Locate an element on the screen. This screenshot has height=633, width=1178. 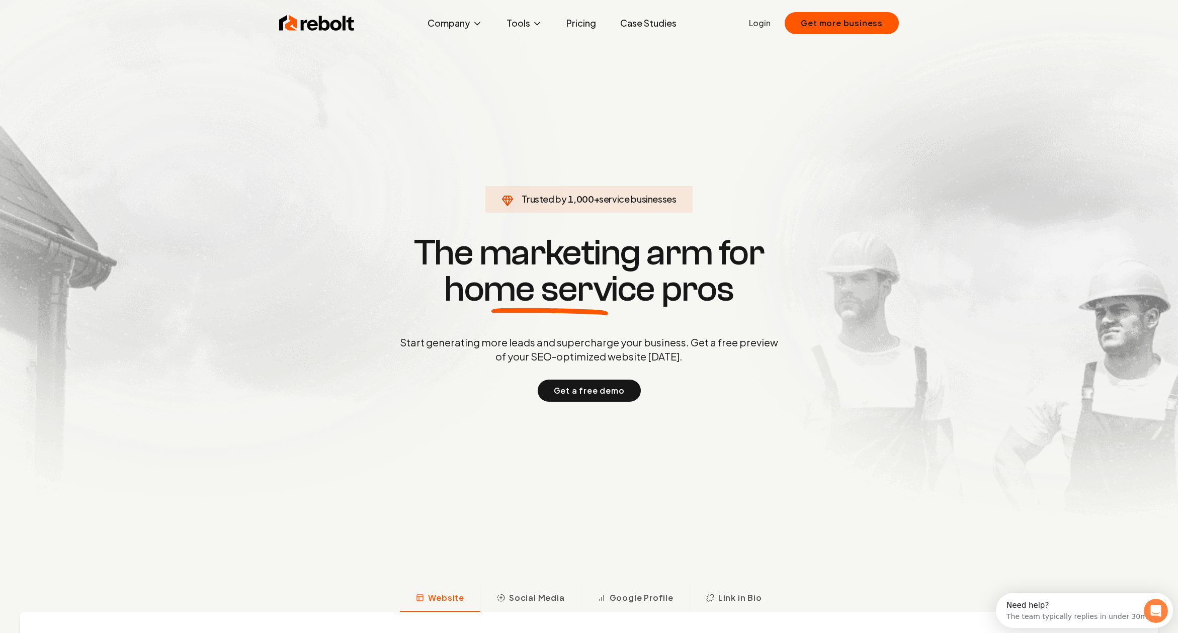
div: Open Intercom Messenger is located at coordinates (93, 18).